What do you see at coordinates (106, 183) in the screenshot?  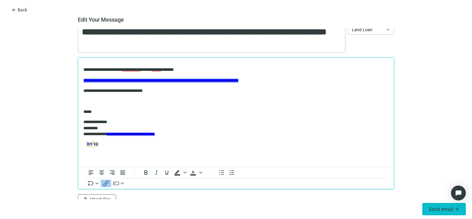 I see `button: Insert/edit link` at bounding box center [106, 183].